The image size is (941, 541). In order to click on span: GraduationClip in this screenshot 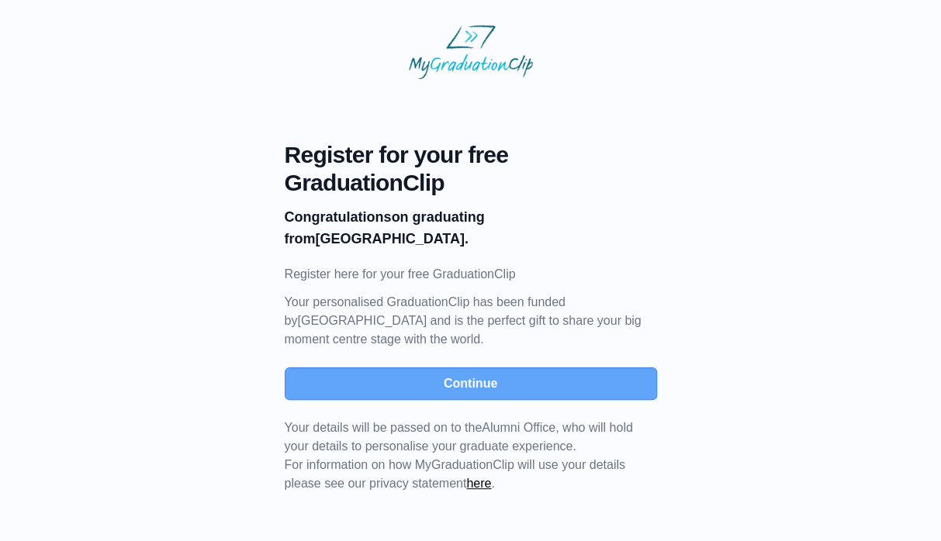, I will do `click(471, 183)`.